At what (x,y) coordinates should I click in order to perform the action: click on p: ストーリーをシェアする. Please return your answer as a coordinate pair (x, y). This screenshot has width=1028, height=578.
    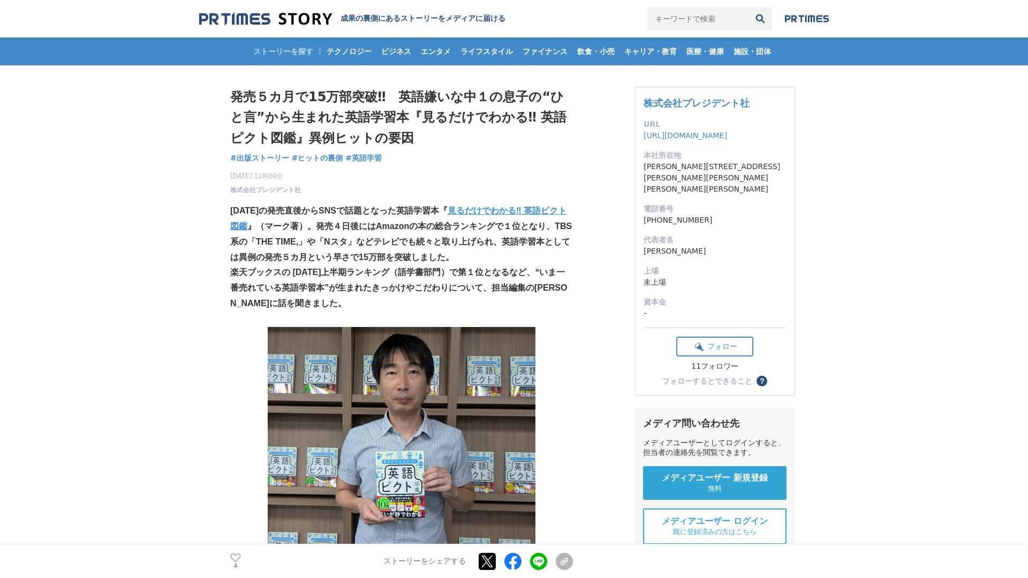
    Looking at the image, I should click on (425, 562).